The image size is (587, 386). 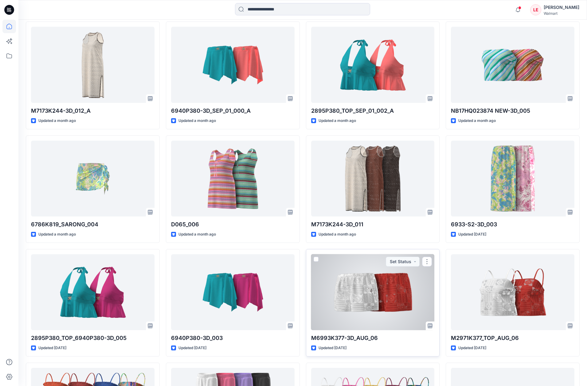 I want to click on a: 6786K819_SARONG_004, so click(x=93, y=179).